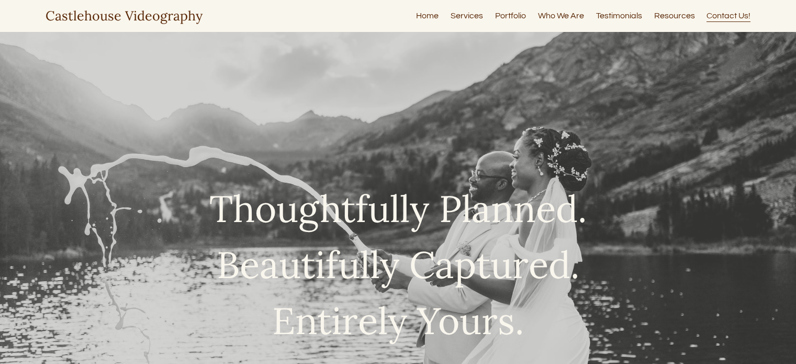 The height and width of the screenshot is (364, 796). Describe the element at coordinates (510, 16) in the screenshot. I see `a: Portfolio` at that location.